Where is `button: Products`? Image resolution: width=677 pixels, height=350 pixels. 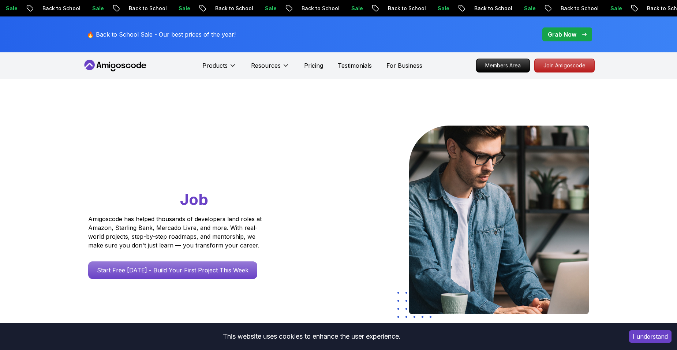
button: Products is located at coordinates (219, 68).